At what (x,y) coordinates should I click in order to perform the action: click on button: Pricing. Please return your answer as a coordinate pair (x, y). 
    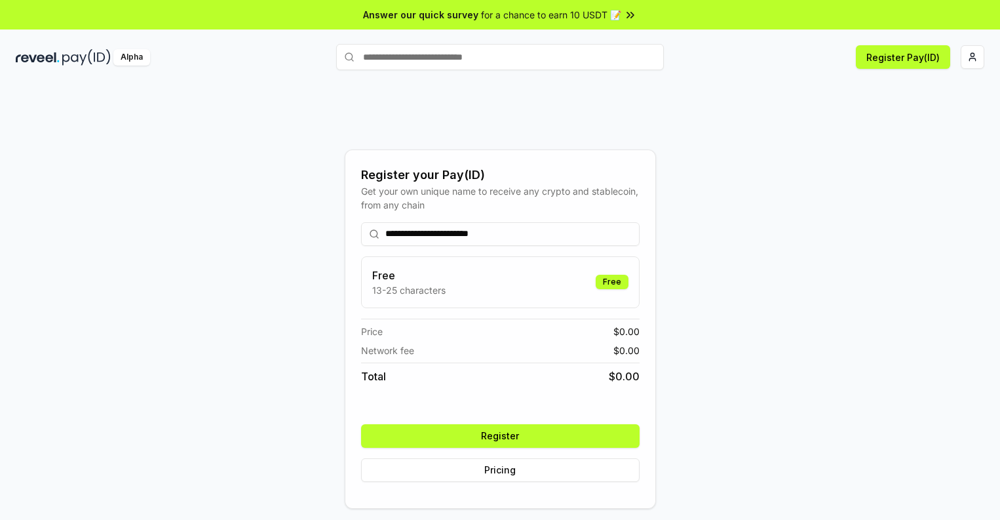
    Looking at the image, I should click on (500, 470).